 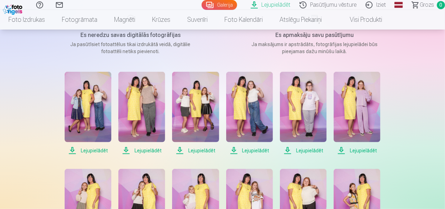 What do you see at coordinates (131, 48) in the screenshot?
I see `p: Ja pasūtīsiet fotoattēlus tikai izdrukātā veidā, digitālie fotoattēli netiks pievienoti.` at bounding box center [131, 48].